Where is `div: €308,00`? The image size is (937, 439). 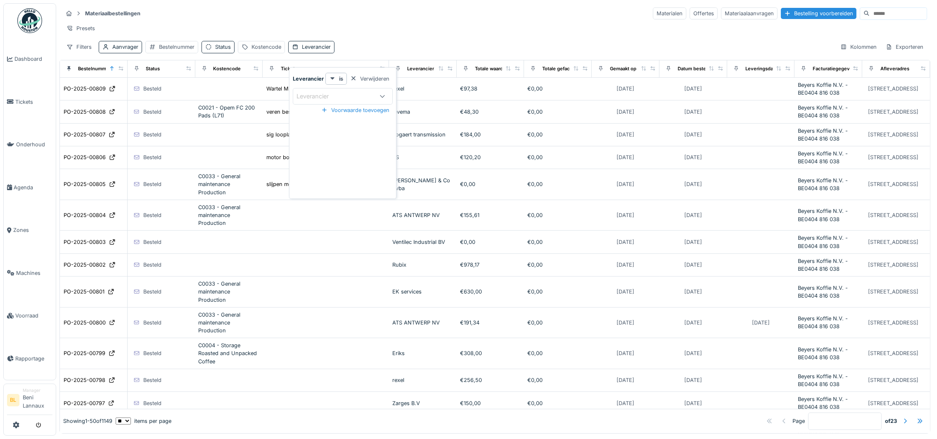 div: €308,00 is located at coordinates (491, 353).